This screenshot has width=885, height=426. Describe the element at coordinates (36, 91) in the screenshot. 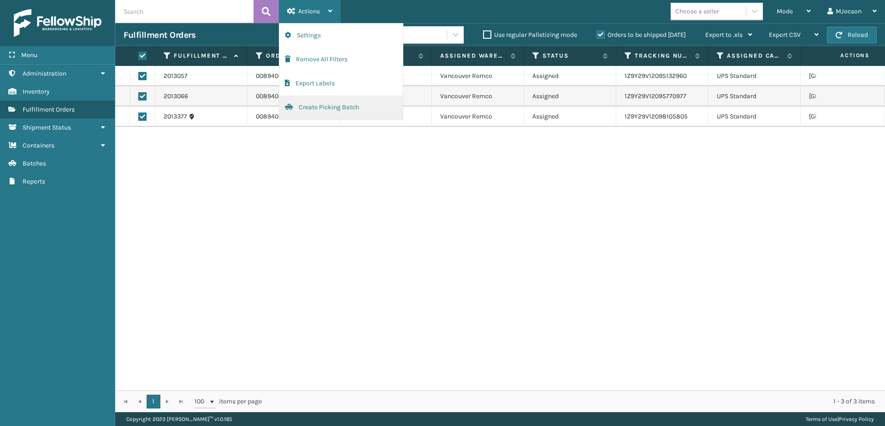

I see `span: Inventory` at that location.